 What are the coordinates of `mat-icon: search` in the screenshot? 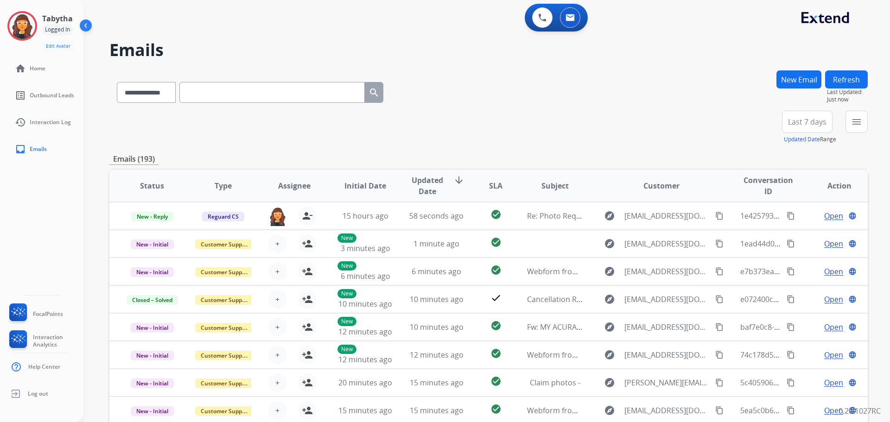 It's located at (374, 93).